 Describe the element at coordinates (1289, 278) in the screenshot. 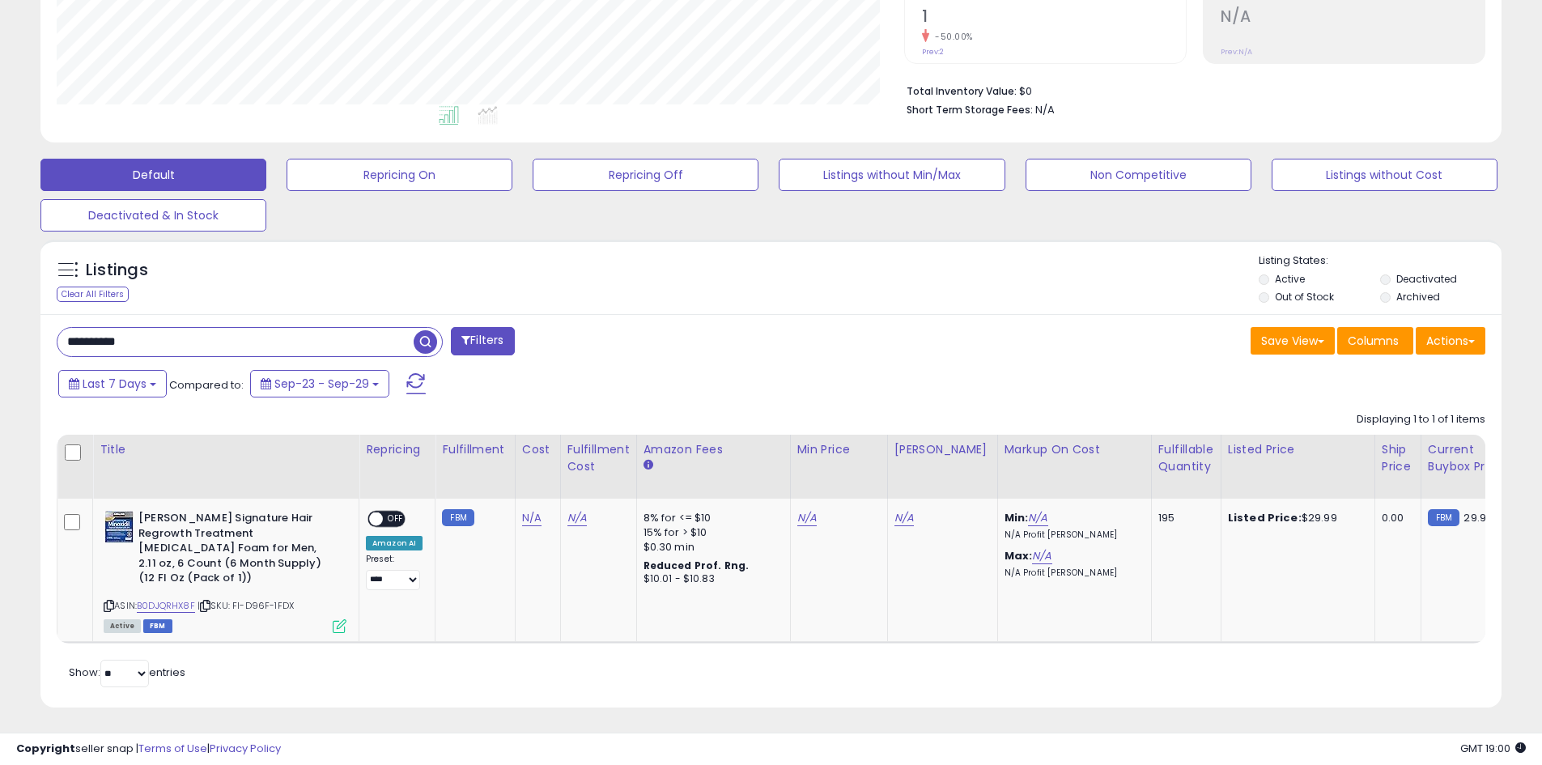

I see `label: Active` at that location.